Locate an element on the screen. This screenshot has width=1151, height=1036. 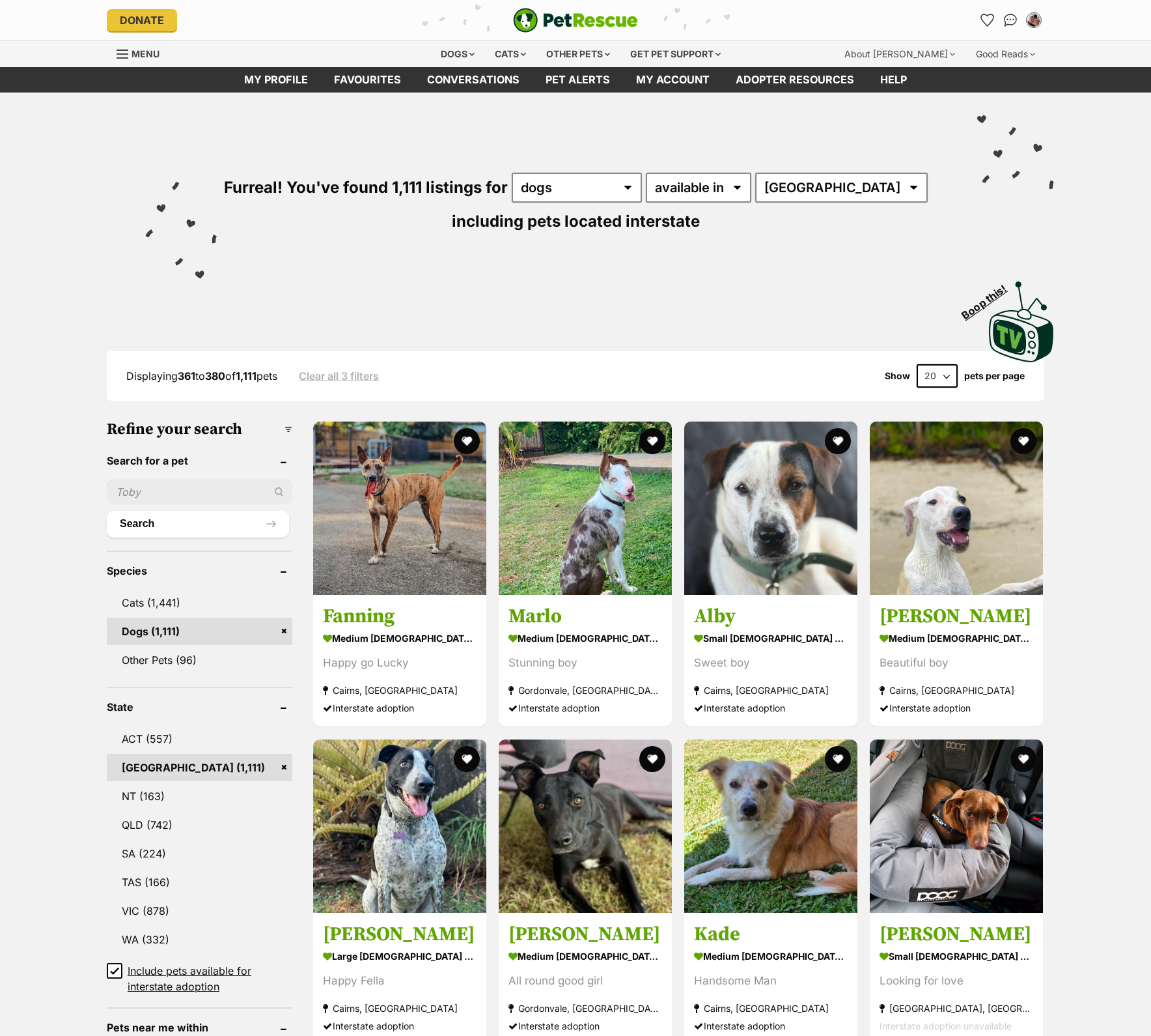
div: Handsome Man is located at coordinates (771, 981).